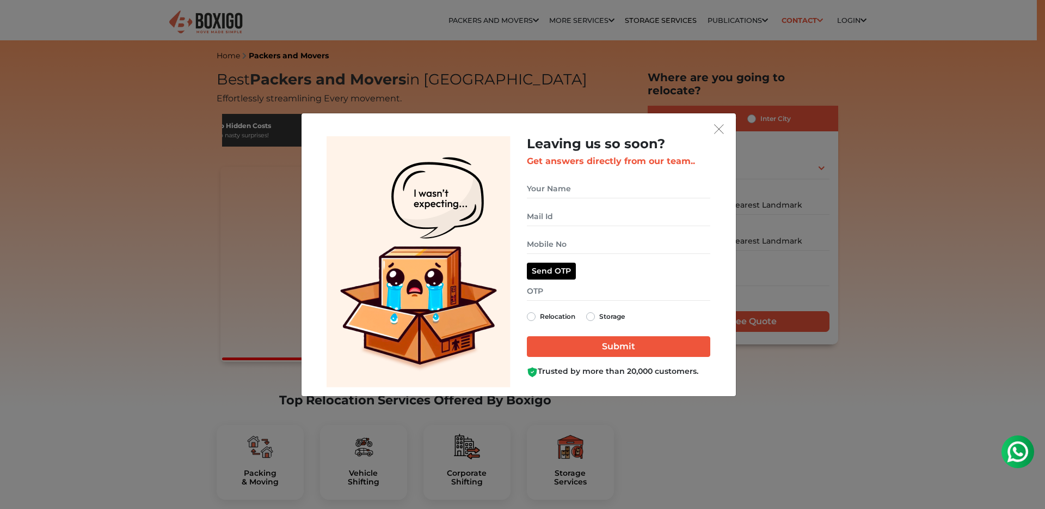  I want to click on img: whatsapp-icon.svg, so click(22, 22).